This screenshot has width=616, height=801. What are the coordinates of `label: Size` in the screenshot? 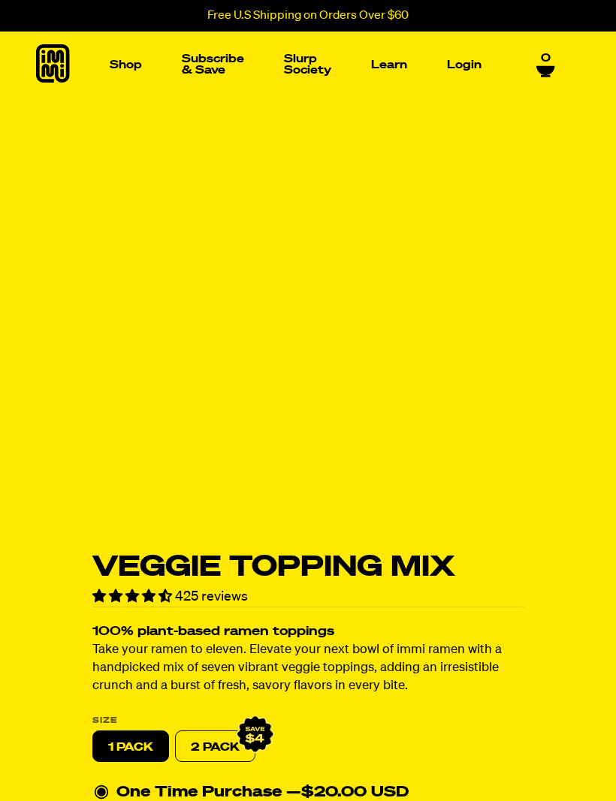 It's located at (308, 721).